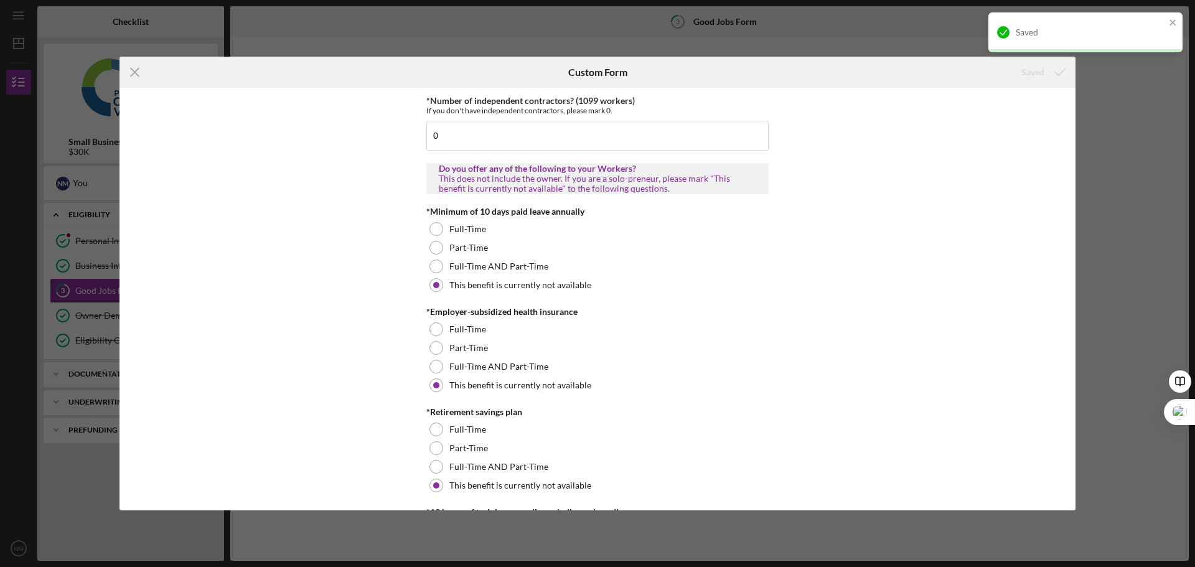 Image resolution: width=1195 pixels, height=567 pixels. I want to click on h6: Custom Form, so click(597, 72).